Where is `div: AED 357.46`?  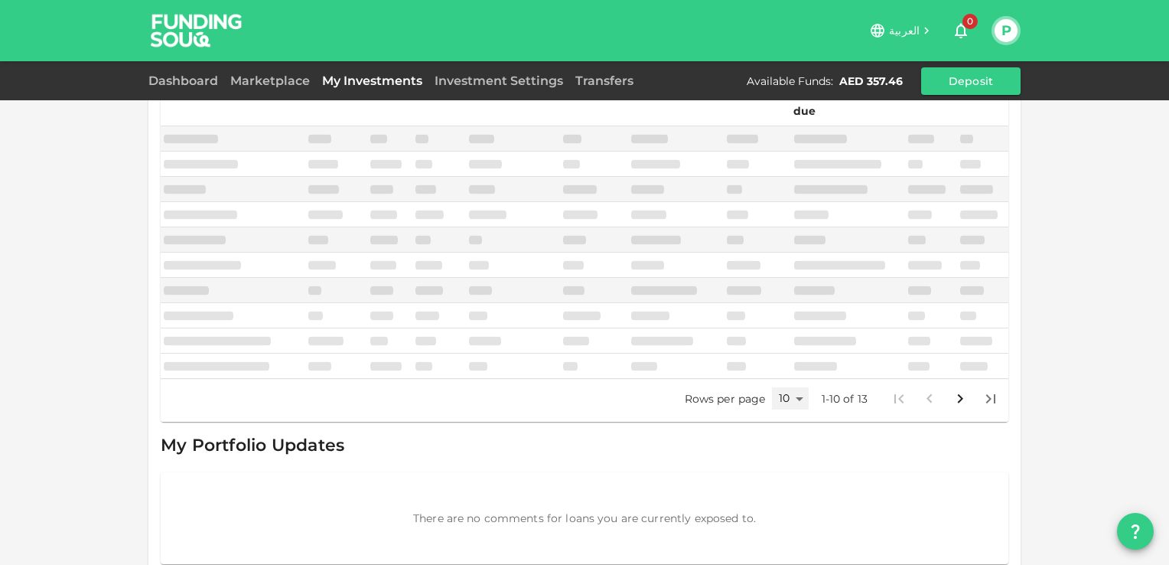 div: AED 357.46 is located at coordinates (871, 81).